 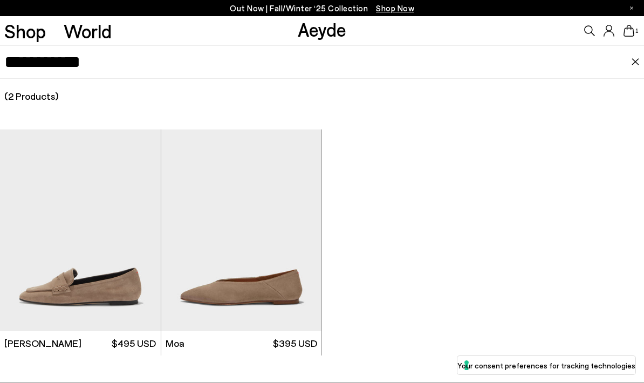 I want to click on label: Your consent preferences for tracking technologies, so click(x=547, y=365).